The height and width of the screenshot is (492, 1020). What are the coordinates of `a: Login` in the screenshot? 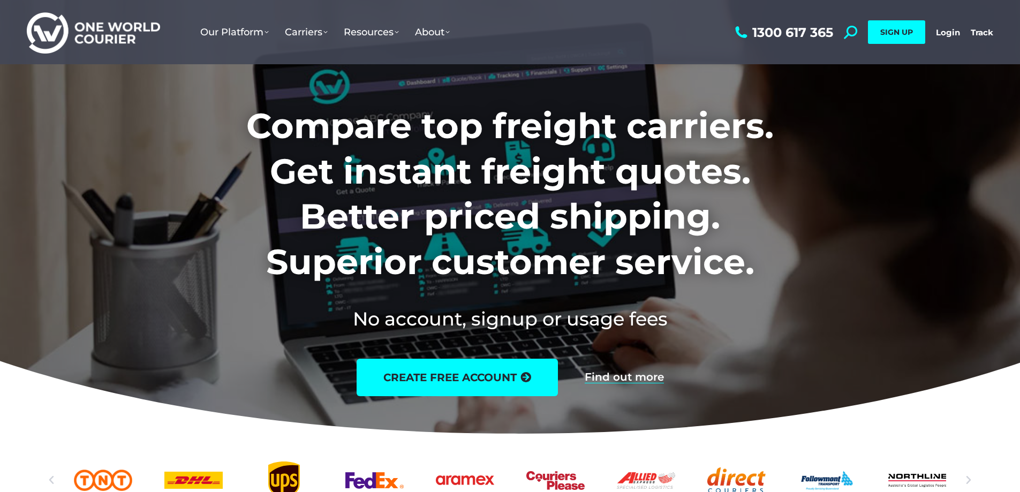 It's located at (948, 32).